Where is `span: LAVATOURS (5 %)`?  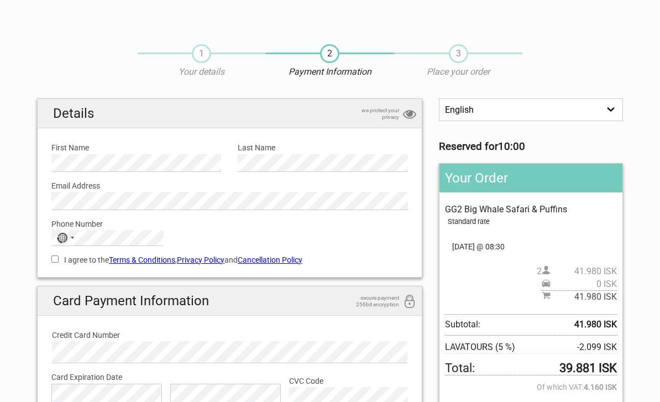
span: LAVATOURS (5 %) is located at coordinates (496, 347).